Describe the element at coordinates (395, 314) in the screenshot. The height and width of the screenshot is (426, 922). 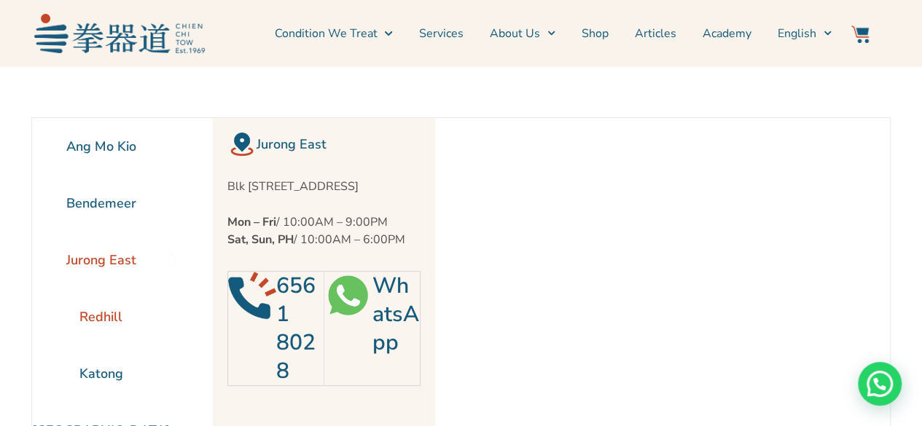
I see `a: WhatsApp` at that location.